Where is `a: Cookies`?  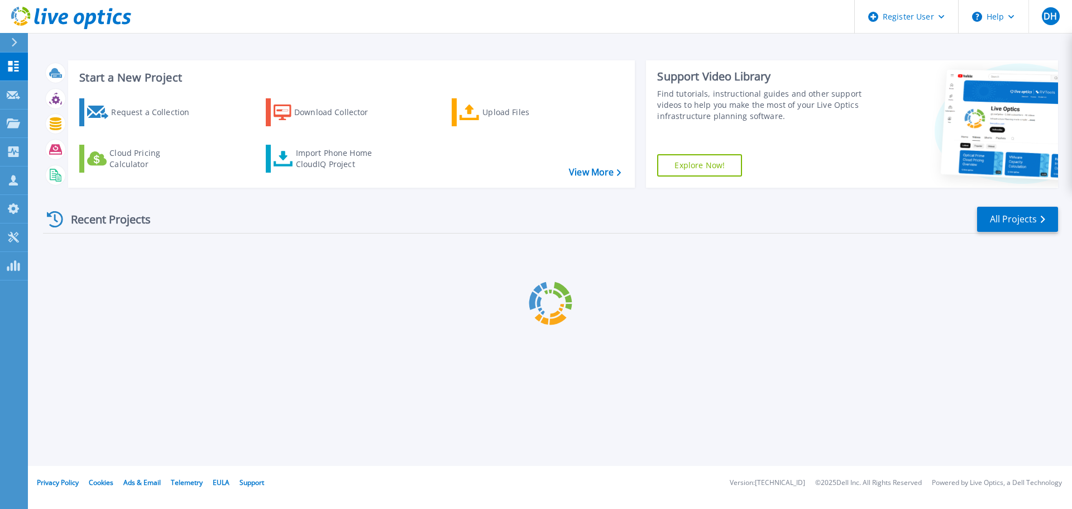
a: Cookies is located at coordinates (101, 482).